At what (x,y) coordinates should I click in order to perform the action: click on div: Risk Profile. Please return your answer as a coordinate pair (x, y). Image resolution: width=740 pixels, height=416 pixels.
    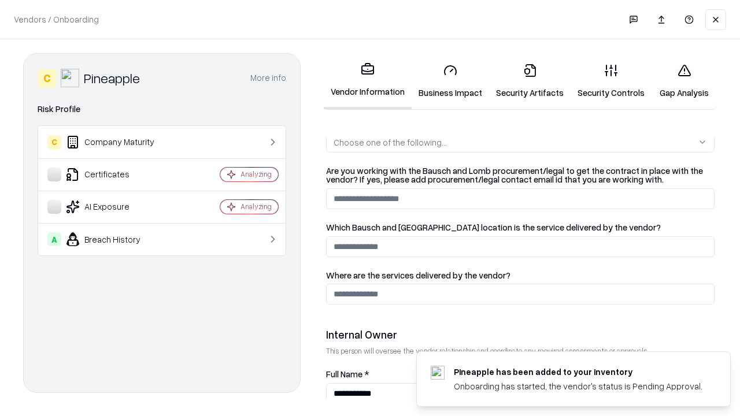
    Looking at the image, I should click on (162, 109).